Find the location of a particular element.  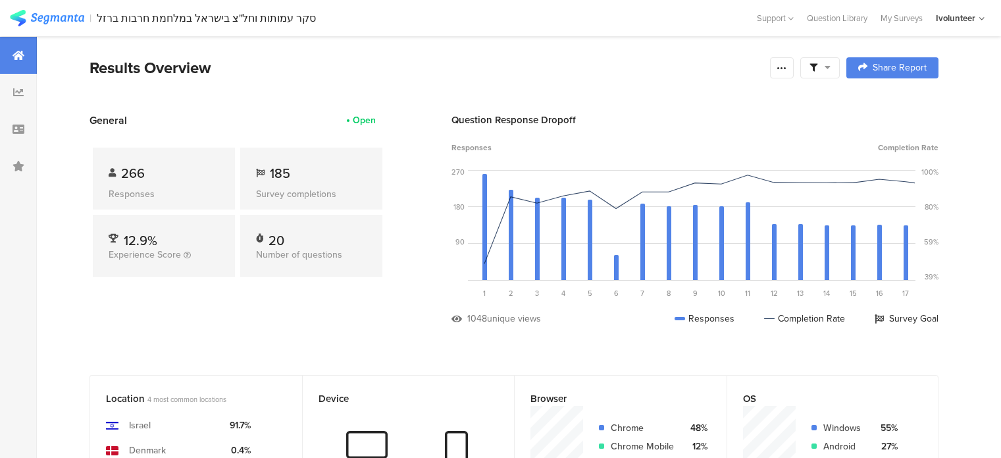

div: 80% is located at coordinates (932, 207).